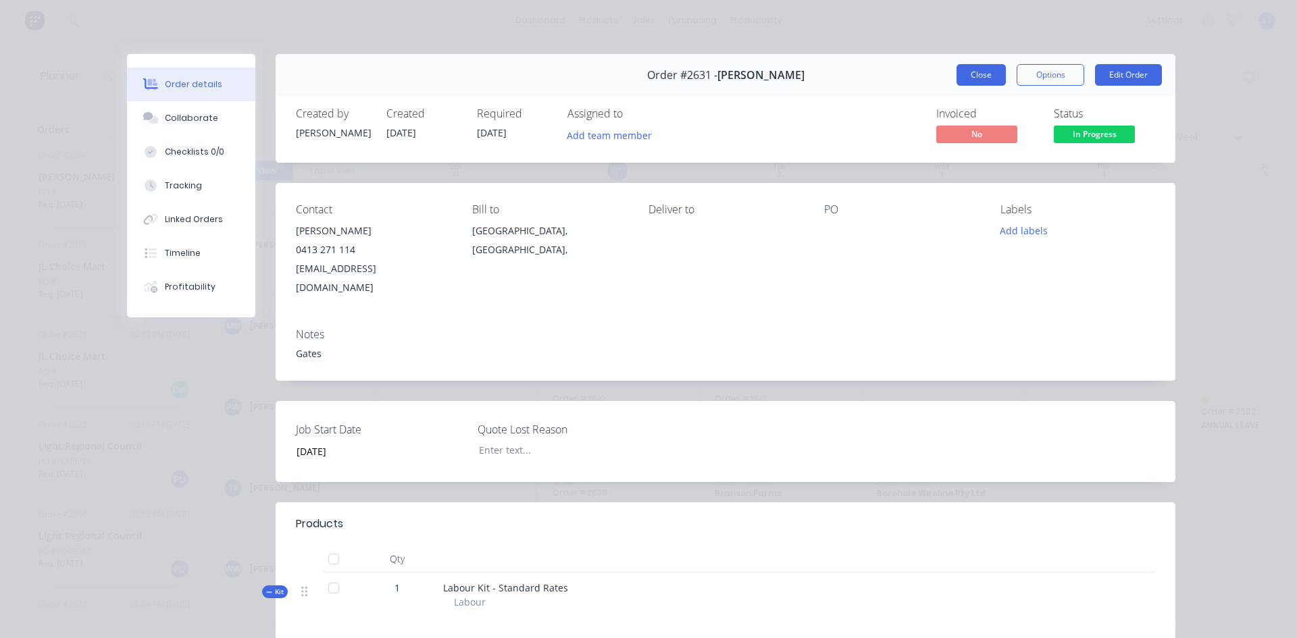 The width and height of the screenshot is (1297, 638). Describe the element at coordinates (987, 113) in the screenshot. I see `div: Invoiced` at that location.